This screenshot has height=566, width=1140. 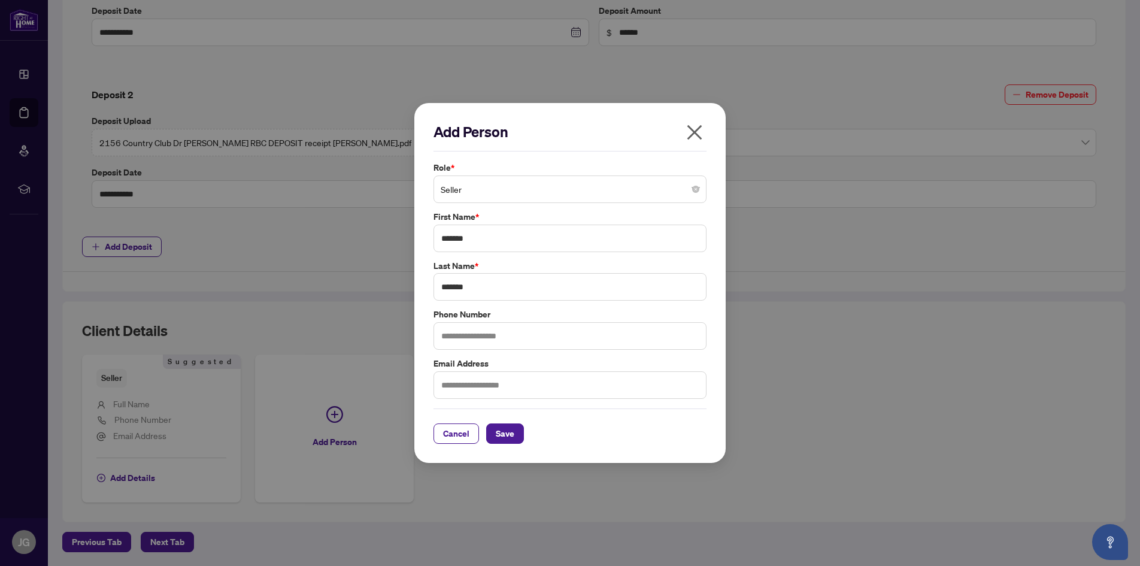 What do you see at coordinates (570, 168) in the screenshot?
I see `label: Role` at bounding box center [570, 168].